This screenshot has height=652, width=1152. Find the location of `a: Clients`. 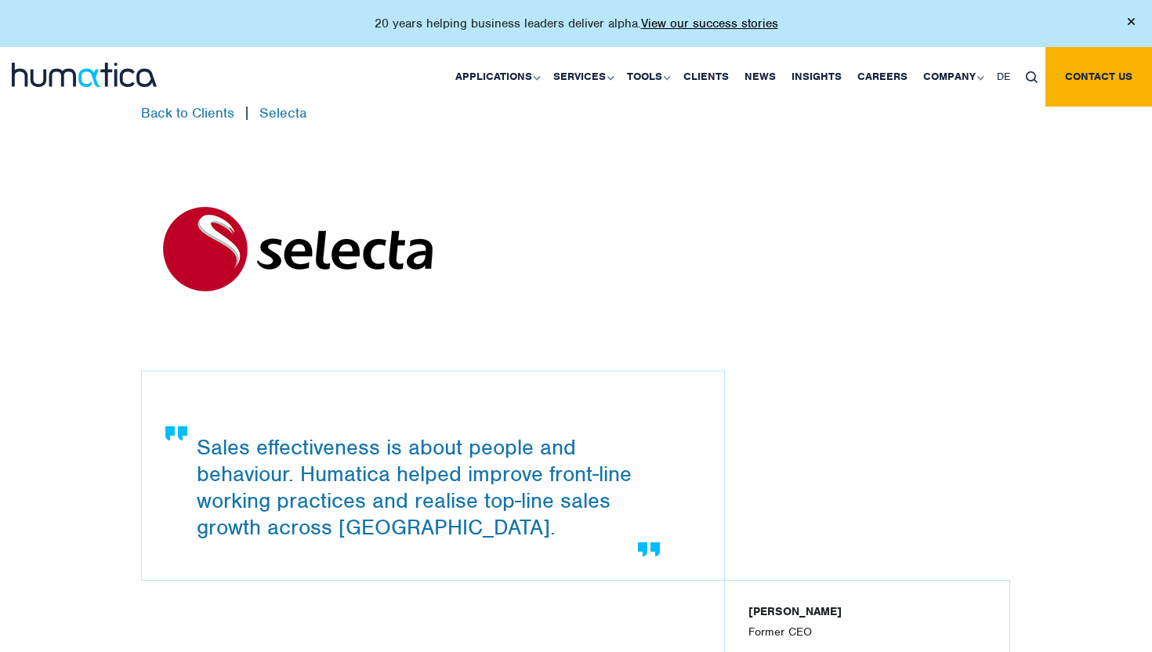

a: Clients is located at coordinates (706, 77).